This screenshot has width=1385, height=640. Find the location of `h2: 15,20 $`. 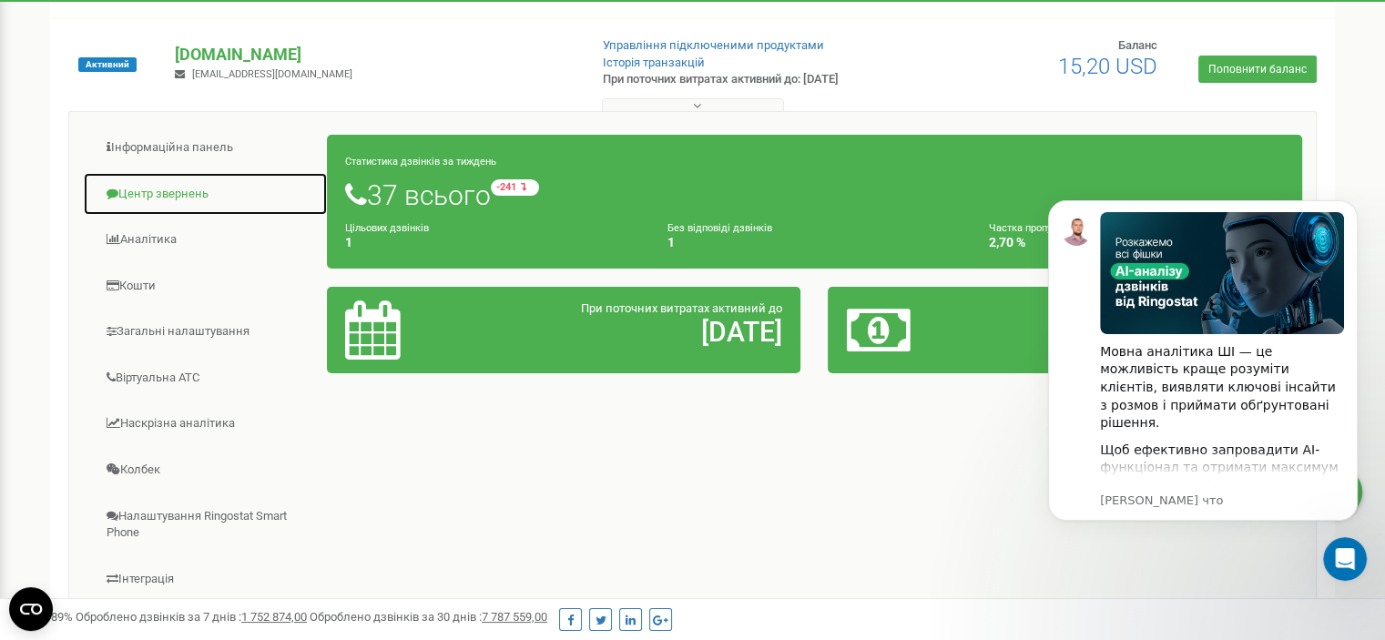

h2: 15,20 $ is located at coordinates (1143, 331).